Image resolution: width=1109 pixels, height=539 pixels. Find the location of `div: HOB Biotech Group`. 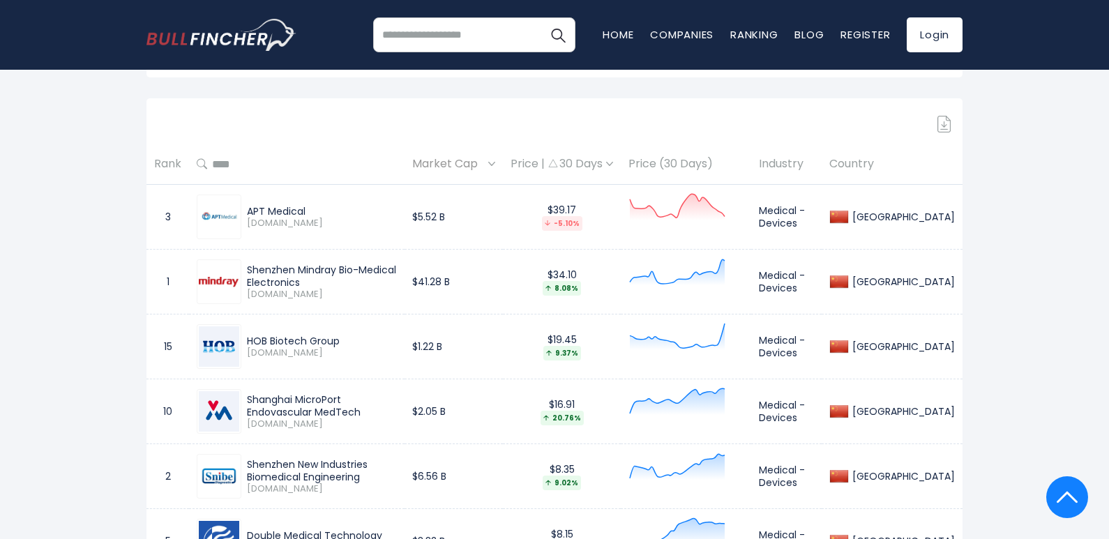

div: HOB Biotech Group is located at coordinates (321, 341).